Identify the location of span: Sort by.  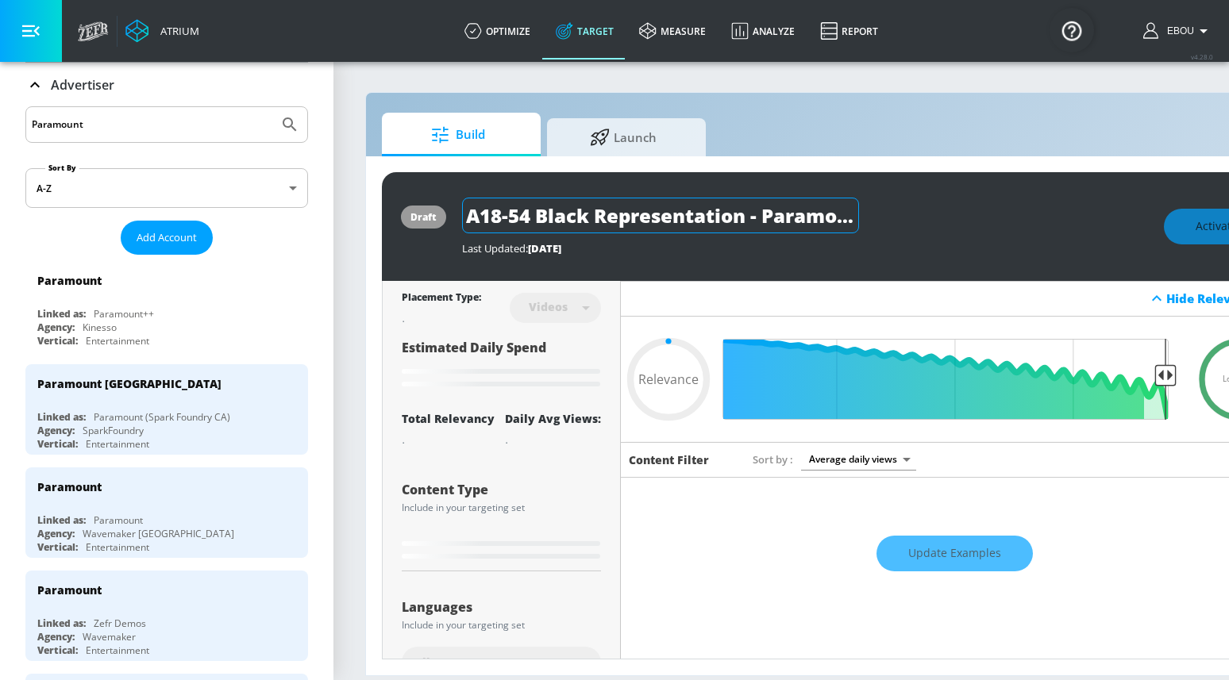
(772, 460).